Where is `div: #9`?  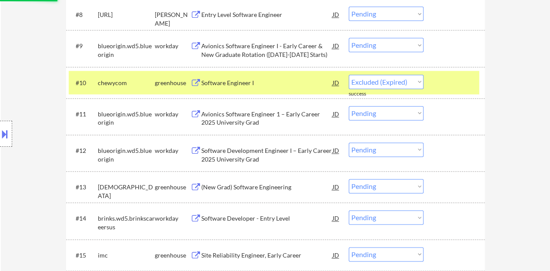
div: #9 is located at coordinates (83, 46).